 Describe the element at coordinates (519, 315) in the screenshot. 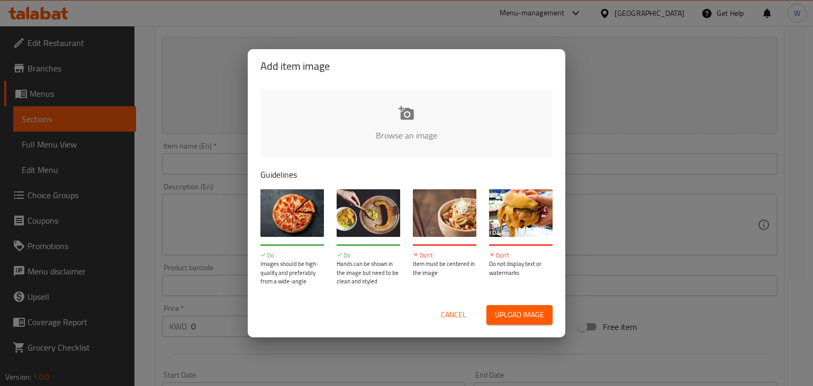

I see `button: Upload image` at that location.